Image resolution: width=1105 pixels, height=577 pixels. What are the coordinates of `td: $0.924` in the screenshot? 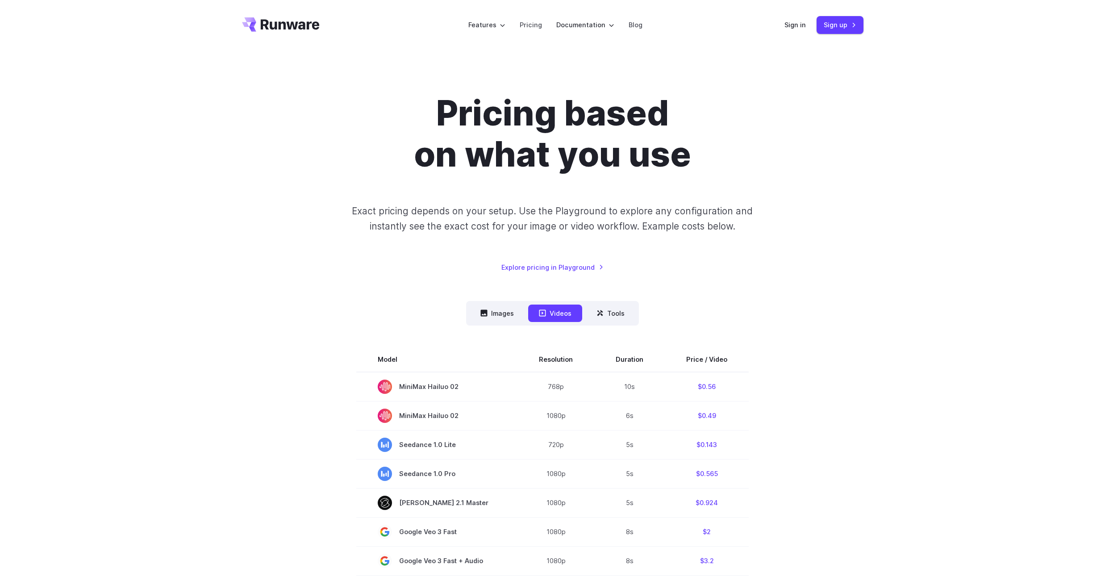 It's located at (707, 502).